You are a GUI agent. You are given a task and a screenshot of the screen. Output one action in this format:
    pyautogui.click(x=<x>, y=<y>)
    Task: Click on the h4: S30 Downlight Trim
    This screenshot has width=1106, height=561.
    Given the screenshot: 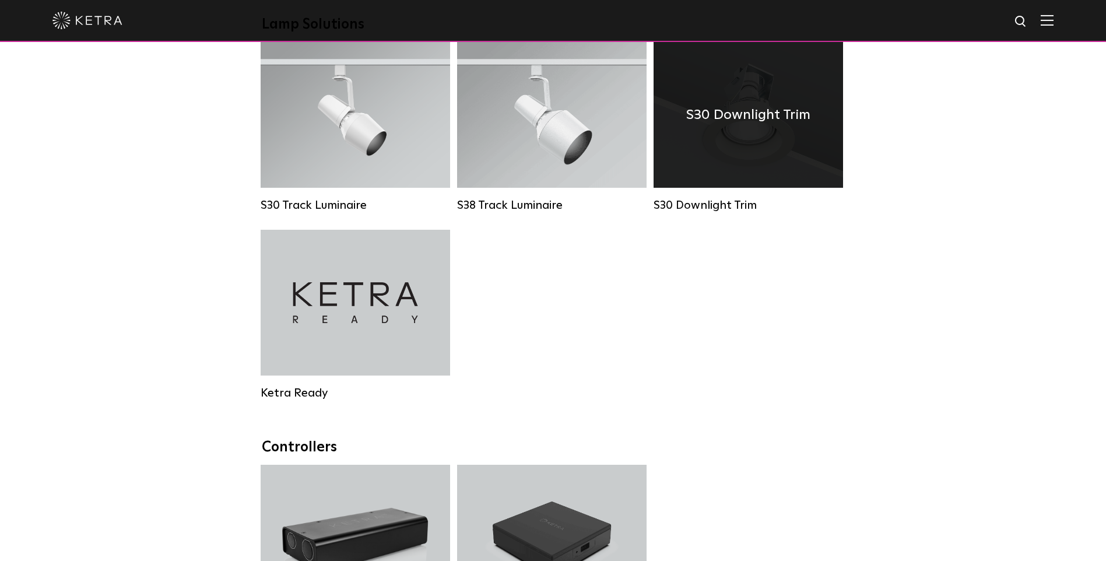 What is the action you would take?
    pyautogui.click(x=748, y=115)
    